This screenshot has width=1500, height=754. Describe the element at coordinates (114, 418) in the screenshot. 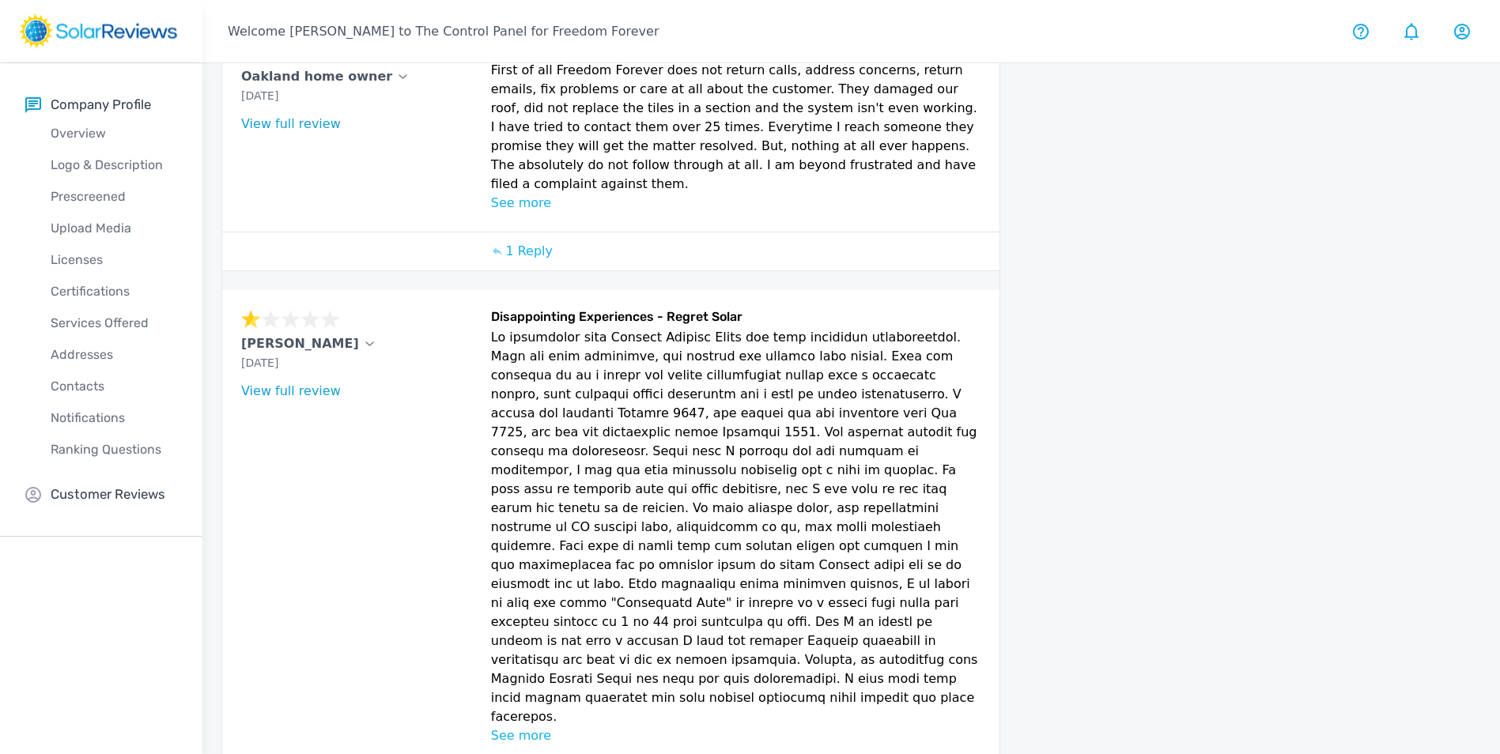

I see `a: Notifications` at that location.